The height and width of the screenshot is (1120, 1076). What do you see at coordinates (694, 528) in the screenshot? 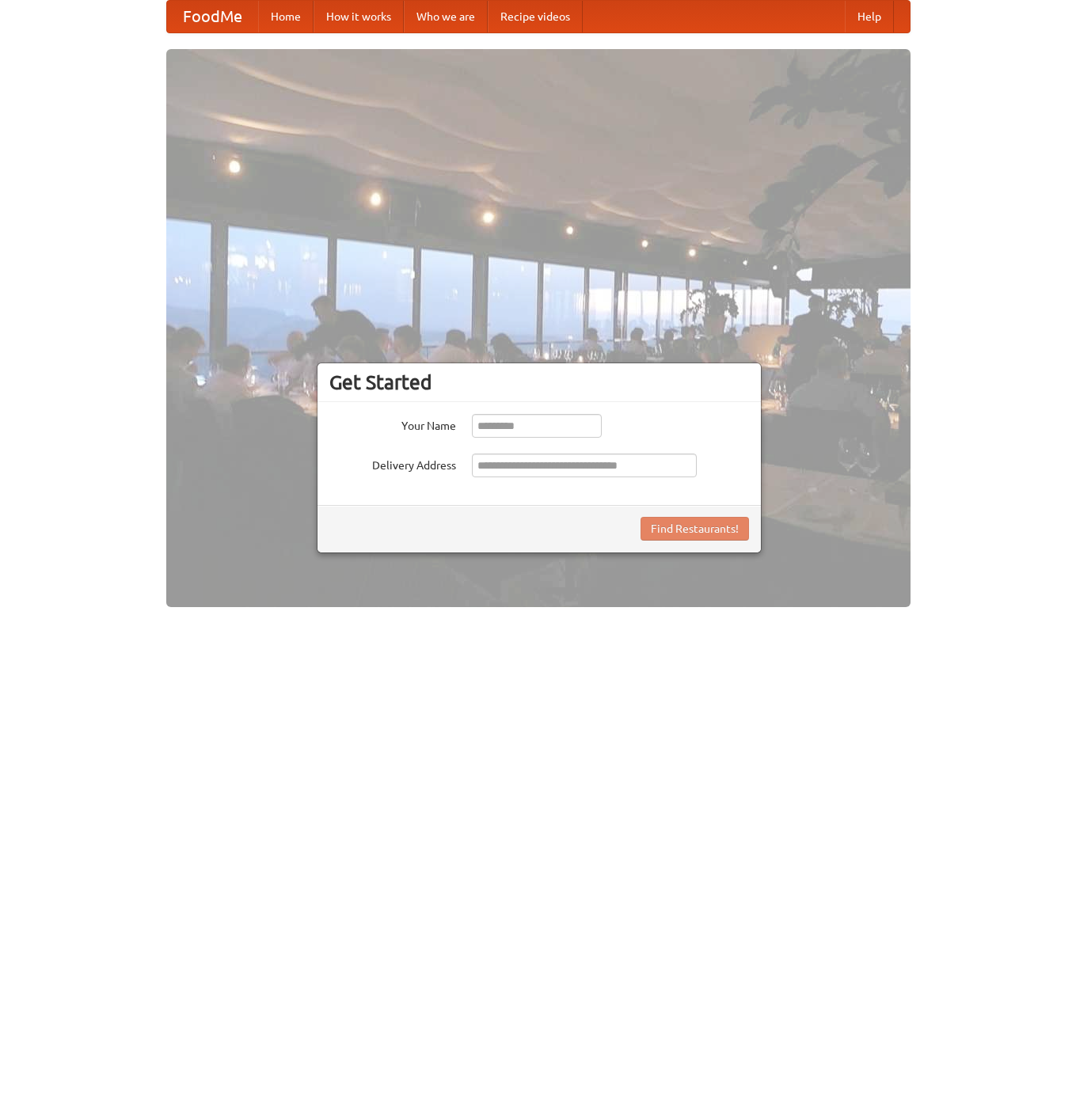
I see `button: Find Restaurants!` at bounding box center [694, 528].